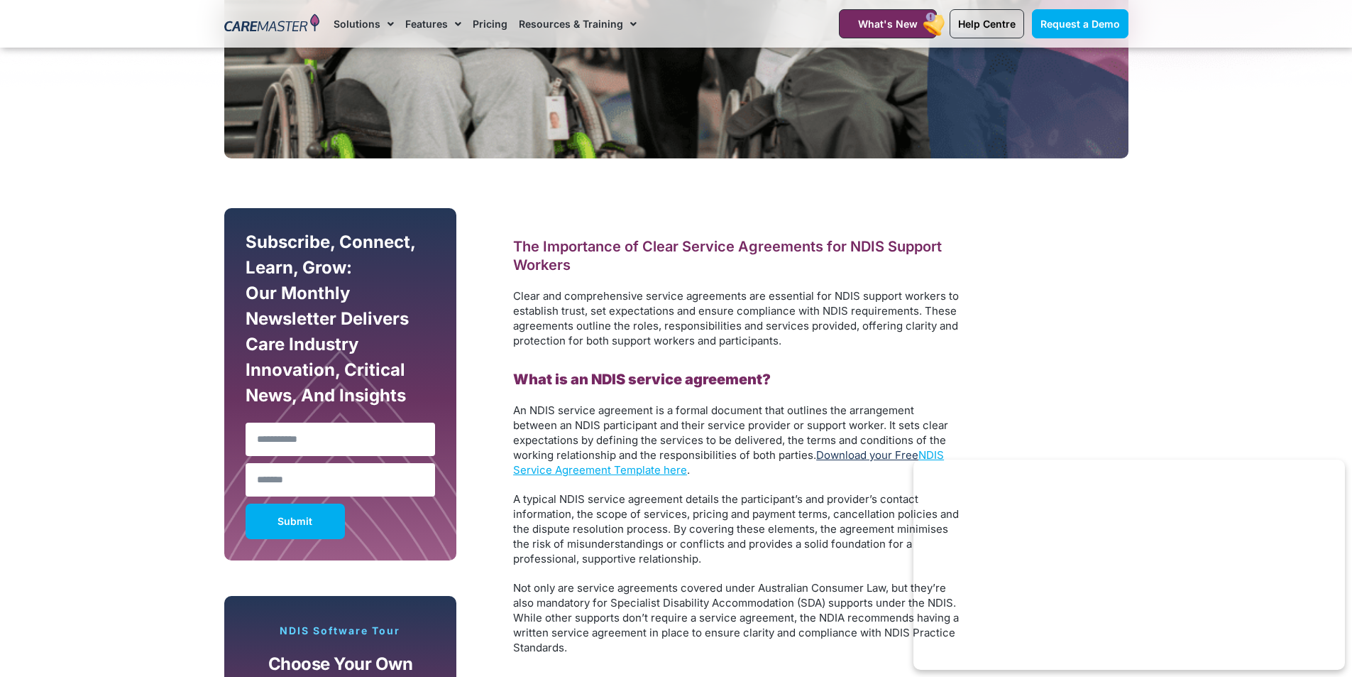 This screenshot has width=1352, height=677. I want to click on span: Request a Demo, so click(1080, 23).